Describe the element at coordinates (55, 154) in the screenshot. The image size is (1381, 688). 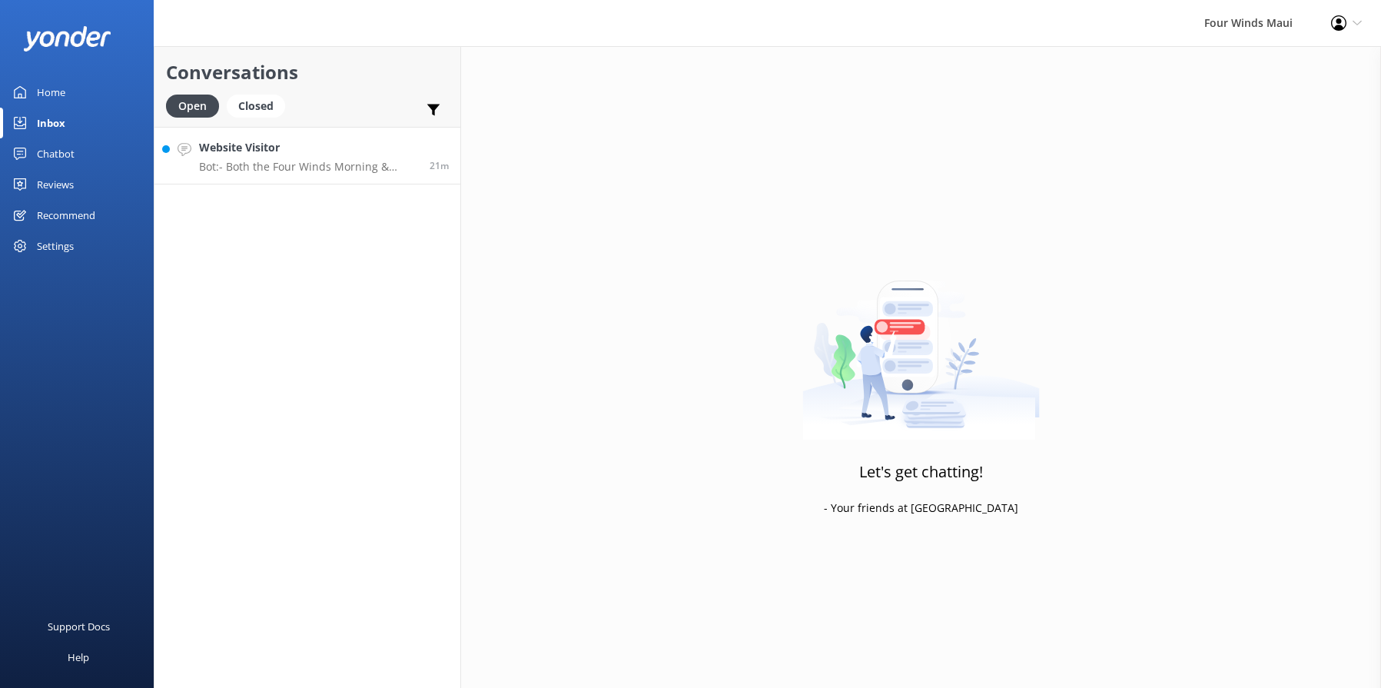
I see `div: Chatbot` at that location.